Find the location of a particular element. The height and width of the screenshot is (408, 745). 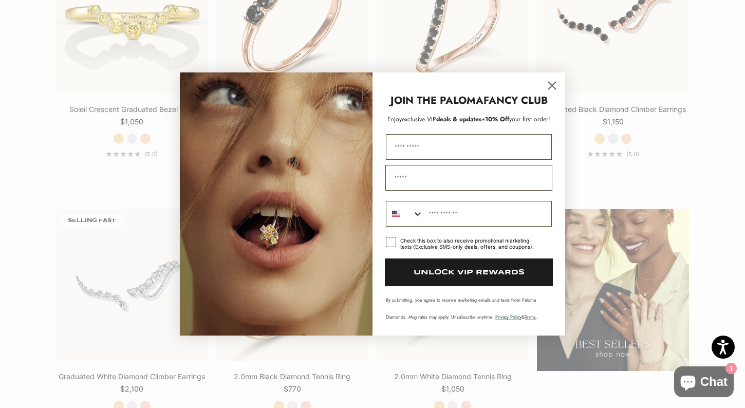

strong: FANCY CLUB is located at coordinates (515, 100).